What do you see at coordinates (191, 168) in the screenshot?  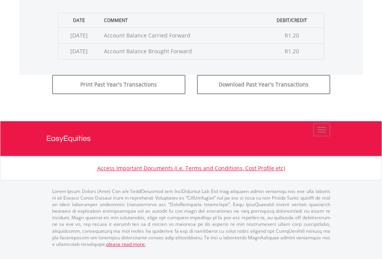 I see `a: Access Important Documents (i.e. Terms and Conditions, Cost Profile etc)` at bounding box center [191, 168].